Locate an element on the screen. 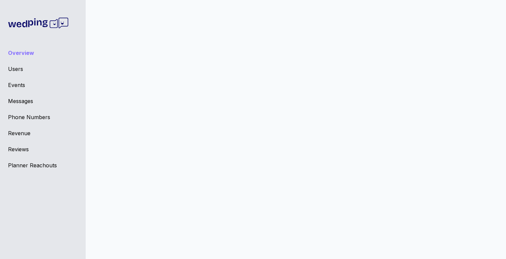  div: Planner Reachouts is located at coordinates (43, 165).